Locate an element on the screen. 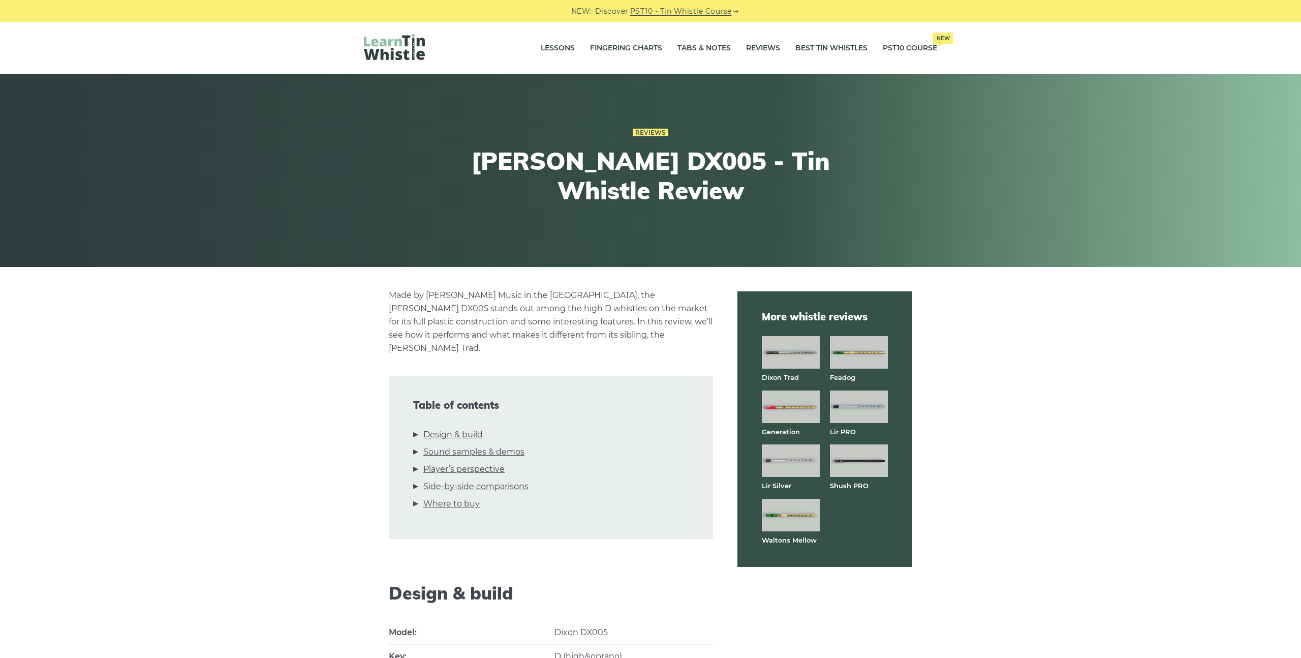 Image resolution: width=1301 pixels, height=658 pixels. strong: Waltons Mellow is located at coordinates (789, 540).